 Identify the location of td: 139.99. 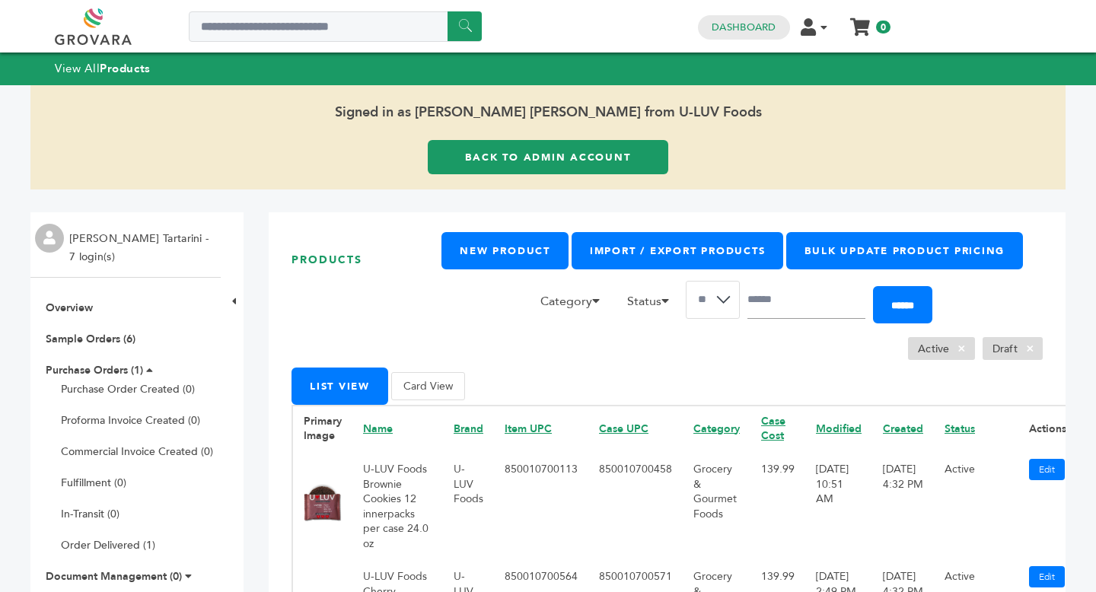
(778, 505).